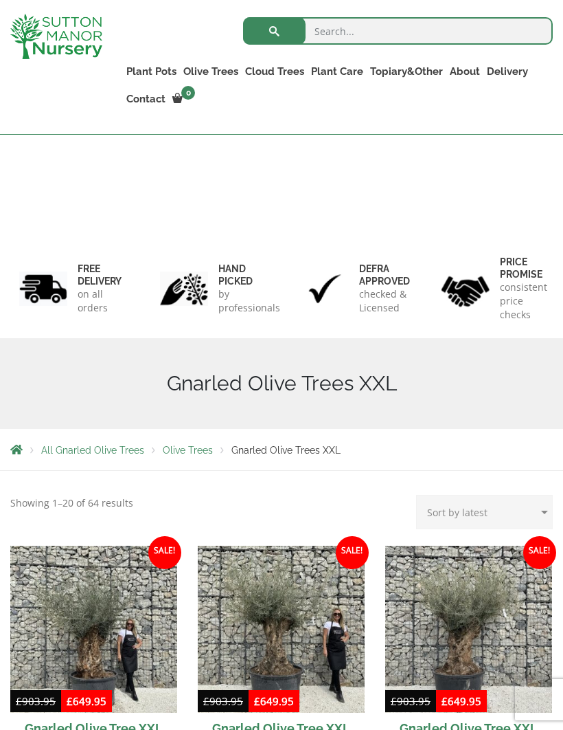  What do you see at coordinates (508, 71) in the screenshot?
I see `a: Delivery` at bounding box center [508, 71].